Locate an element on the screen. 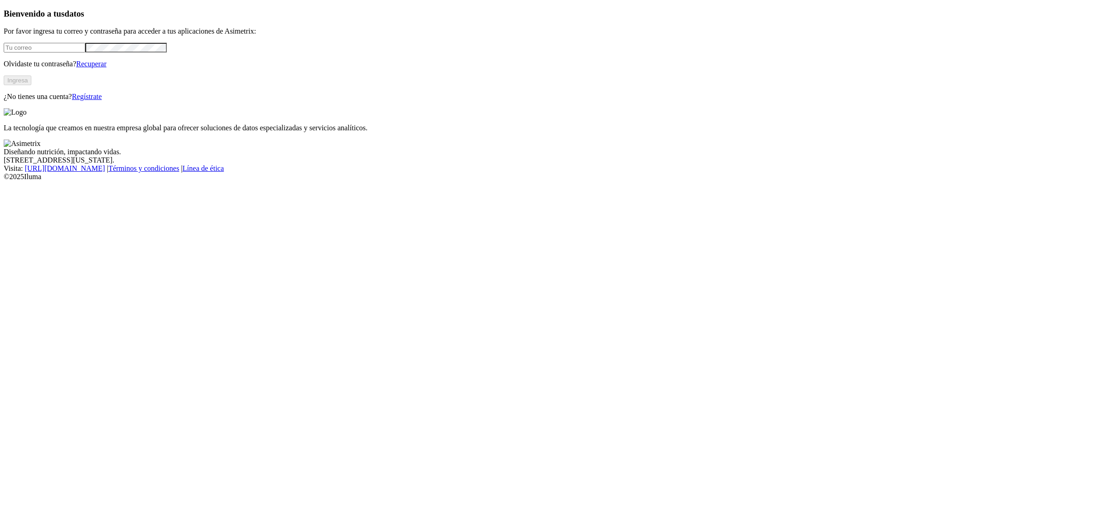 The height and width of the screenshot is (524, 1106). img: Logo is located at coordinates (15, 112).